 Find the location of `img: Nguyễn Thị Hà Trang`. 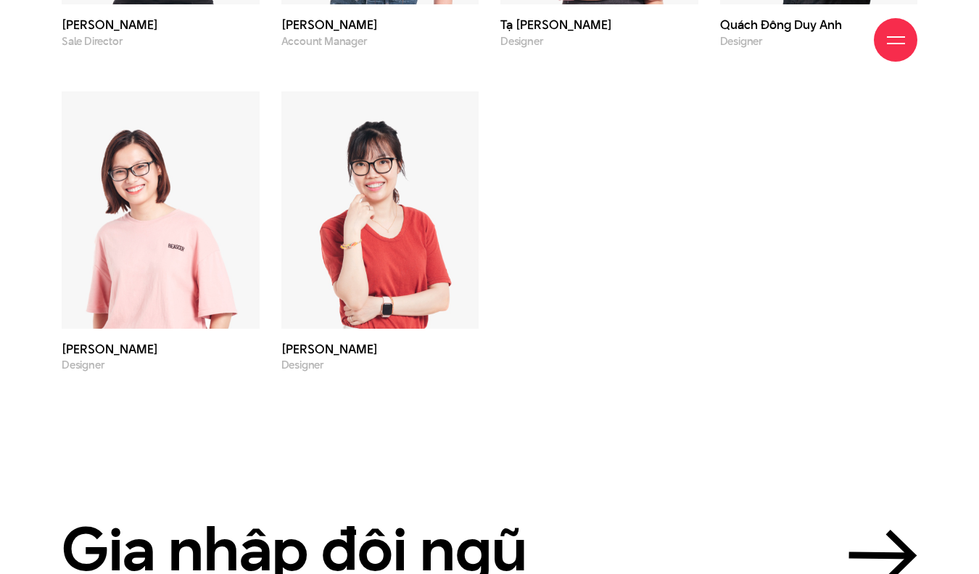

img: Nguyễn Thị Hà Trang is located at coordinates (160, 210).